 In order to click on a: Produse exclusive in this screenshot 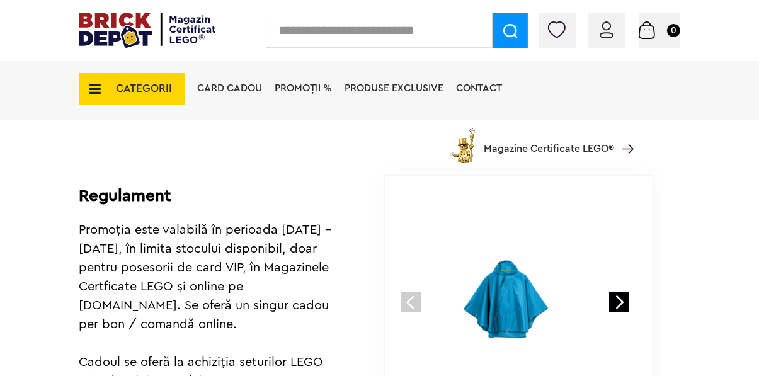, I will do `click(394, 88)`.